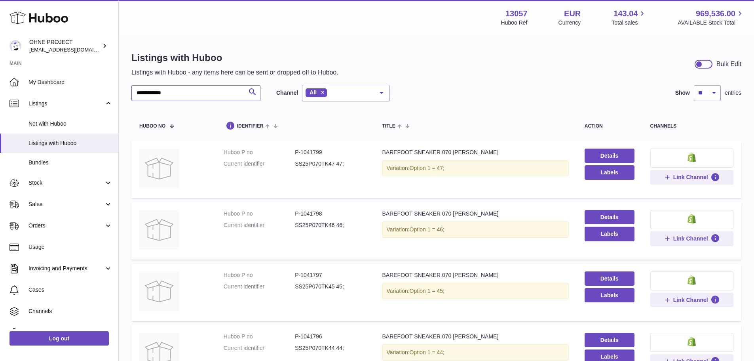 This screenshot has height=361, width=754. What do you see at coordinates (70, 143) in the screenshot?
I see `span: Listings with Huboo` at bounding box center [70, 143].